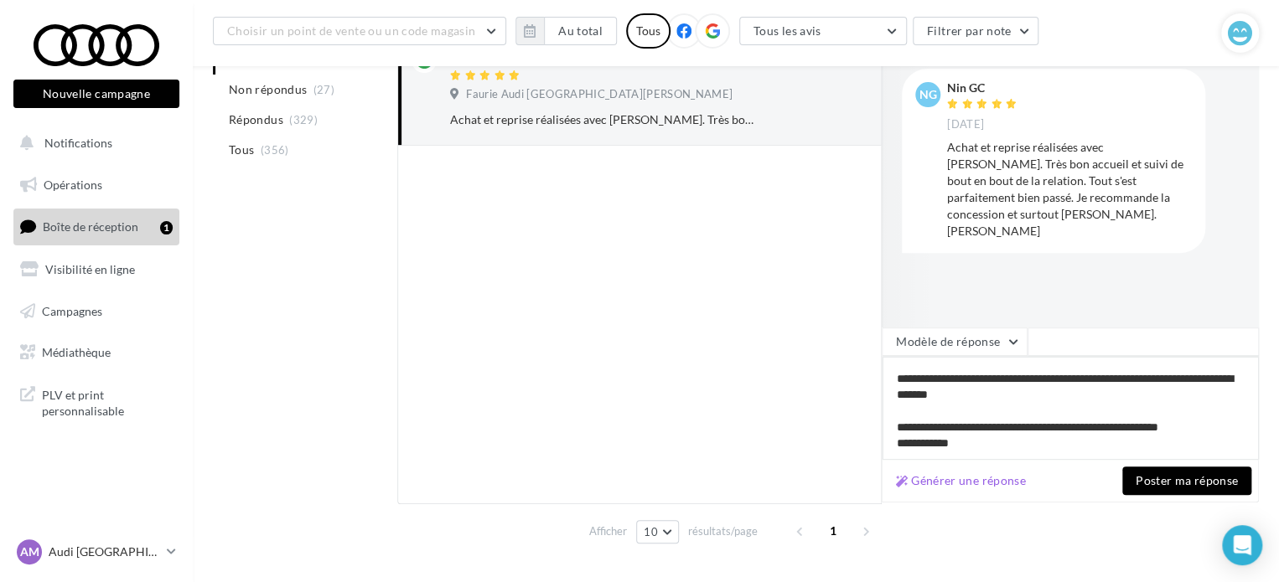 This screenshot has width=1279, height=582. What do you see at coordinates (76, 352) in the screenshot?
I see `span: Médiathèque` at bounding box center [76, 352].